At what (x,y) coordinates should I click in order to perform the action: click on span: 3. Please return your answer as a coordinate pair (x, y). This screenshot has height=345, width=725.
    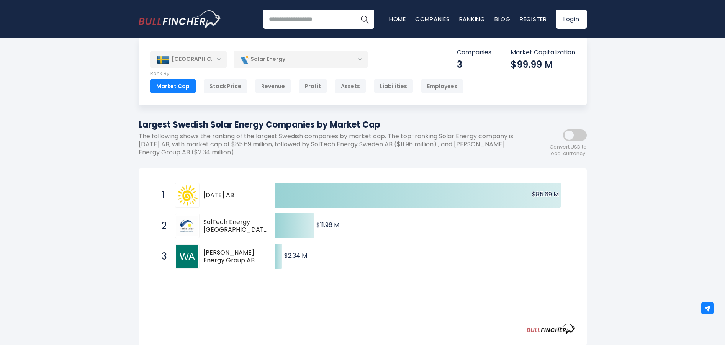
    Looking at the image, I should click on (162, 257).